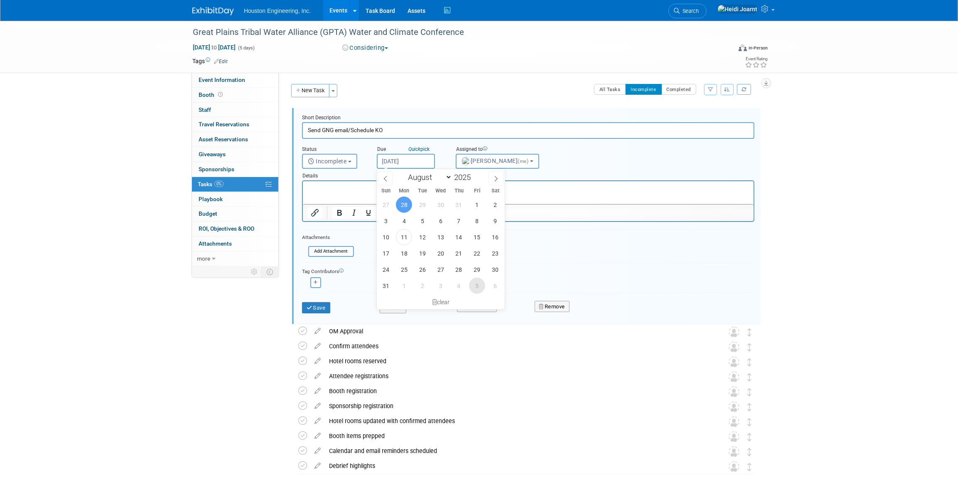  Describe the element at coordinates (519, 451) in the screenshot. I see `div: Calendar and email reminders scheduled` at that location.